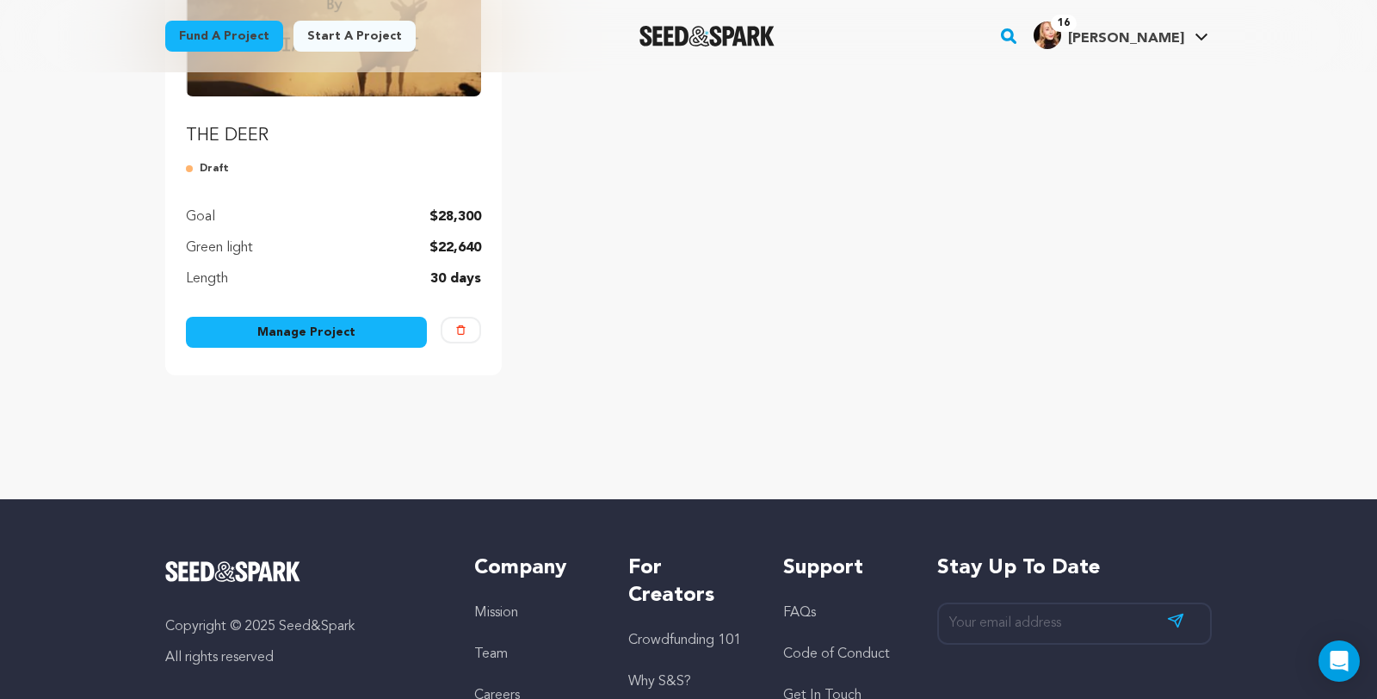 Image resolution: width=1377 pixels, height=699 pixels. Describe the element at coordinates (707, 36) in the screenshot. I see `img: Seed&Spark Logo Dark Mode` at that location.